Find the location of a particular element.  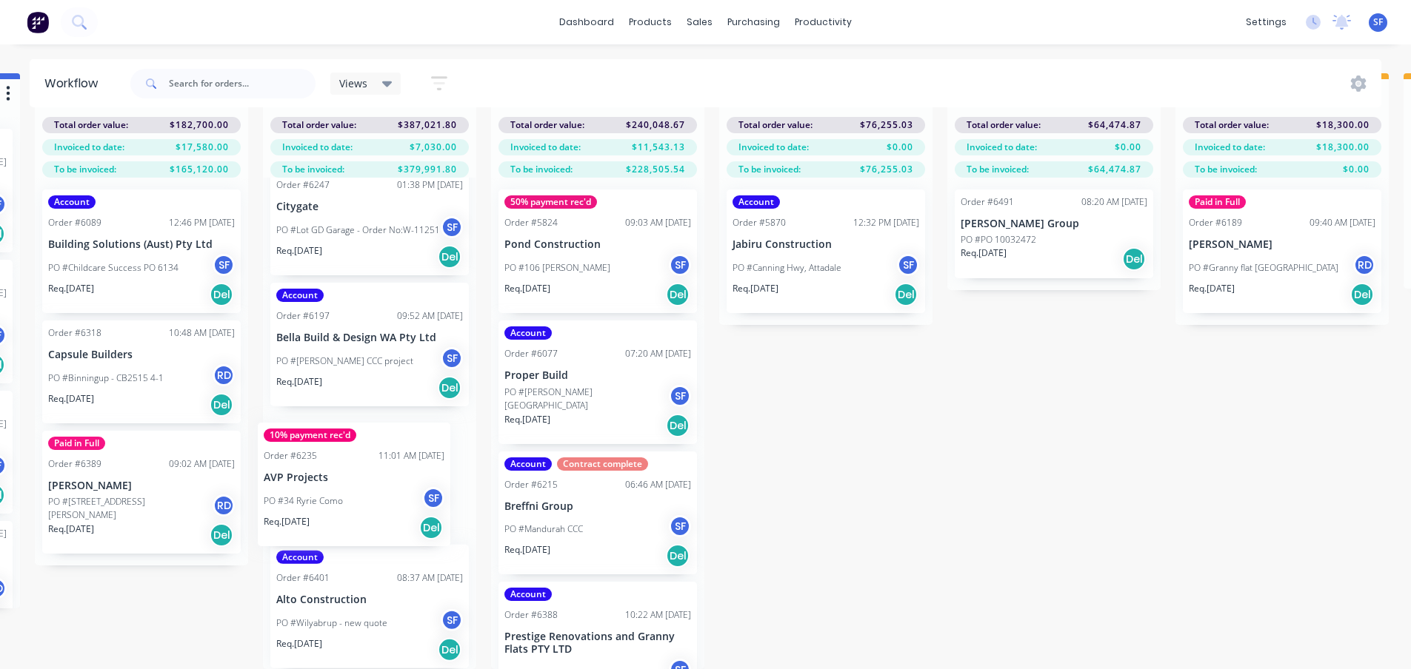

a: dashboard is located at coordinates (586, 22).